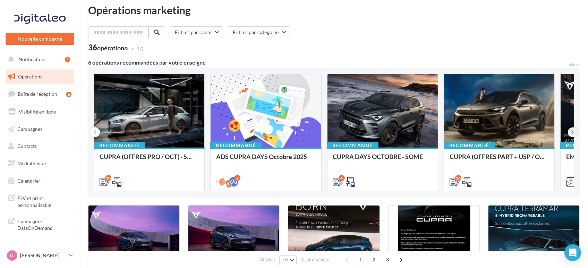  Describe the element at coordinates (30, 76) in the screenshot. I see `span: Opérations` at that location.